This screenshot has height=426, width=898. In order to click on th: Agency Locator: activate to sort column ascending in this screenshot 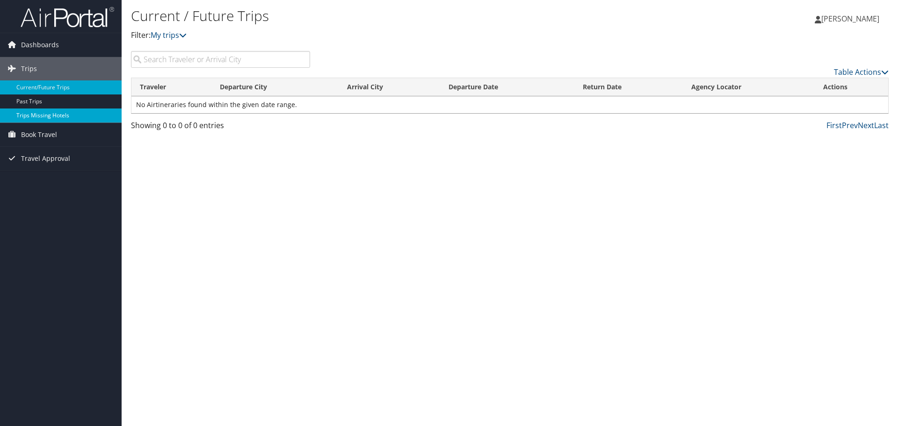, I will do `click(749, 87)`.